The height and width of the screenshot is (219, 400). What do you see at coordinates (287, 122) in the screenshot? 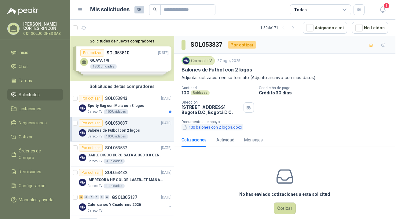
I see `p: Documentos de apoyo` at bounding box center [287, 122].